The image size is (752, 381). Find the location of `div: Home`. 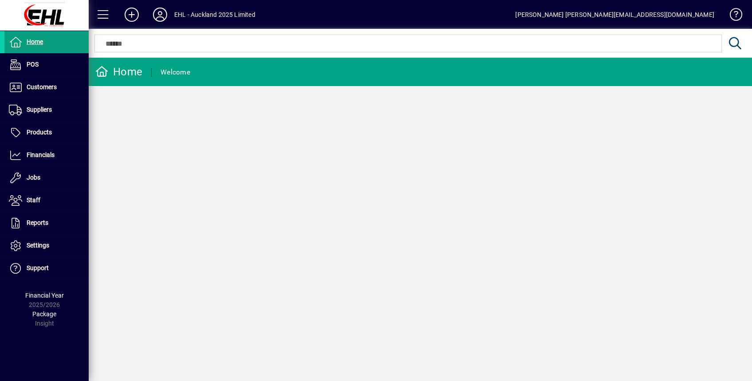

div: Home is located at coordinates (119, 72).